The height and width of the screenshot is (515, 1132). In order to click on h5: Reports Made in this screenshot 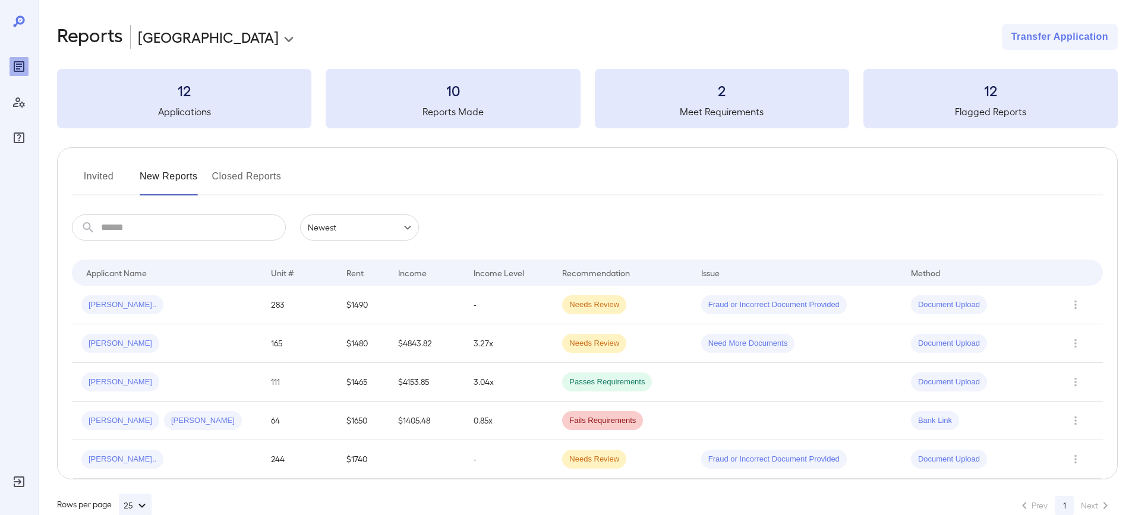, I will do `click(453, 112)`.